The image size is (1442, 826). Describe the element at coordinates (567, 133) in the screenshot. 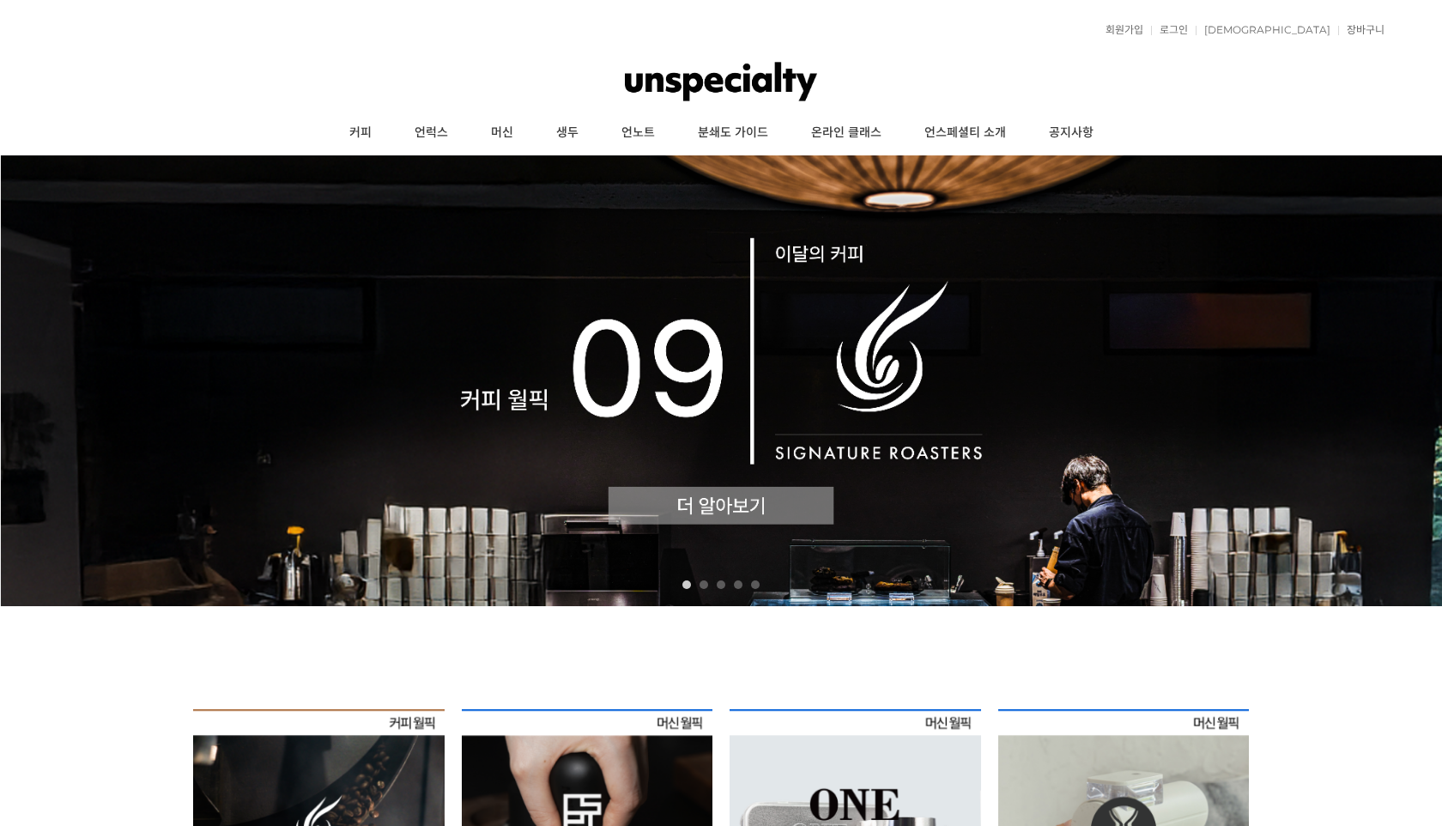

I see `a: 생두` at that location.